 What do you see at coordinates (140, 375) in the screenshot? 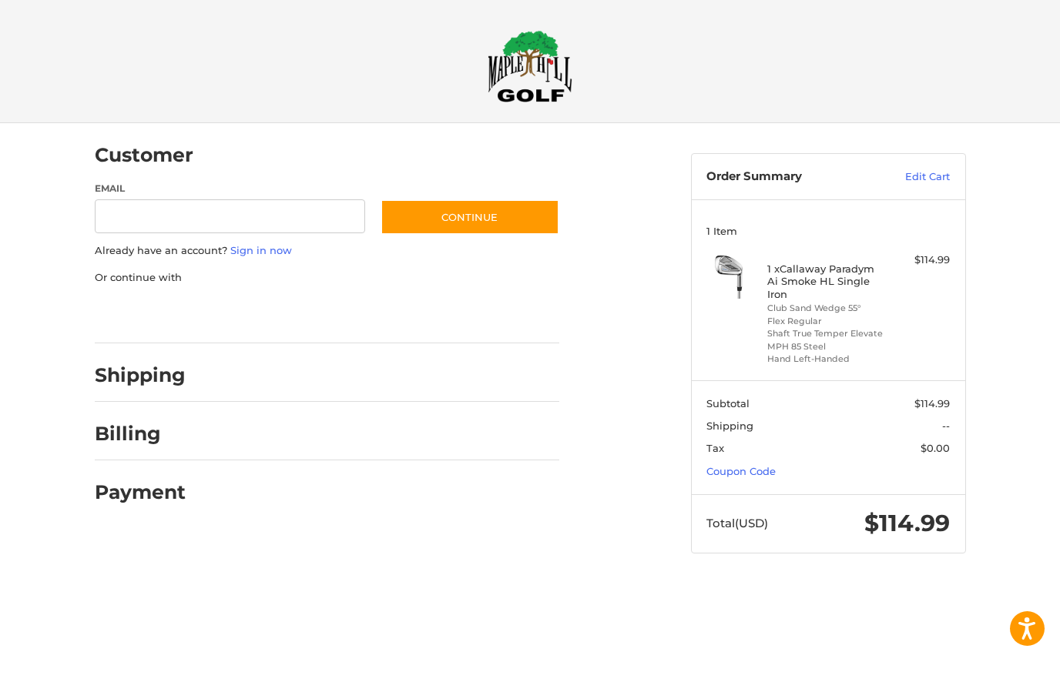
I see `h2: Shipping` at bounding box center [140, 375].